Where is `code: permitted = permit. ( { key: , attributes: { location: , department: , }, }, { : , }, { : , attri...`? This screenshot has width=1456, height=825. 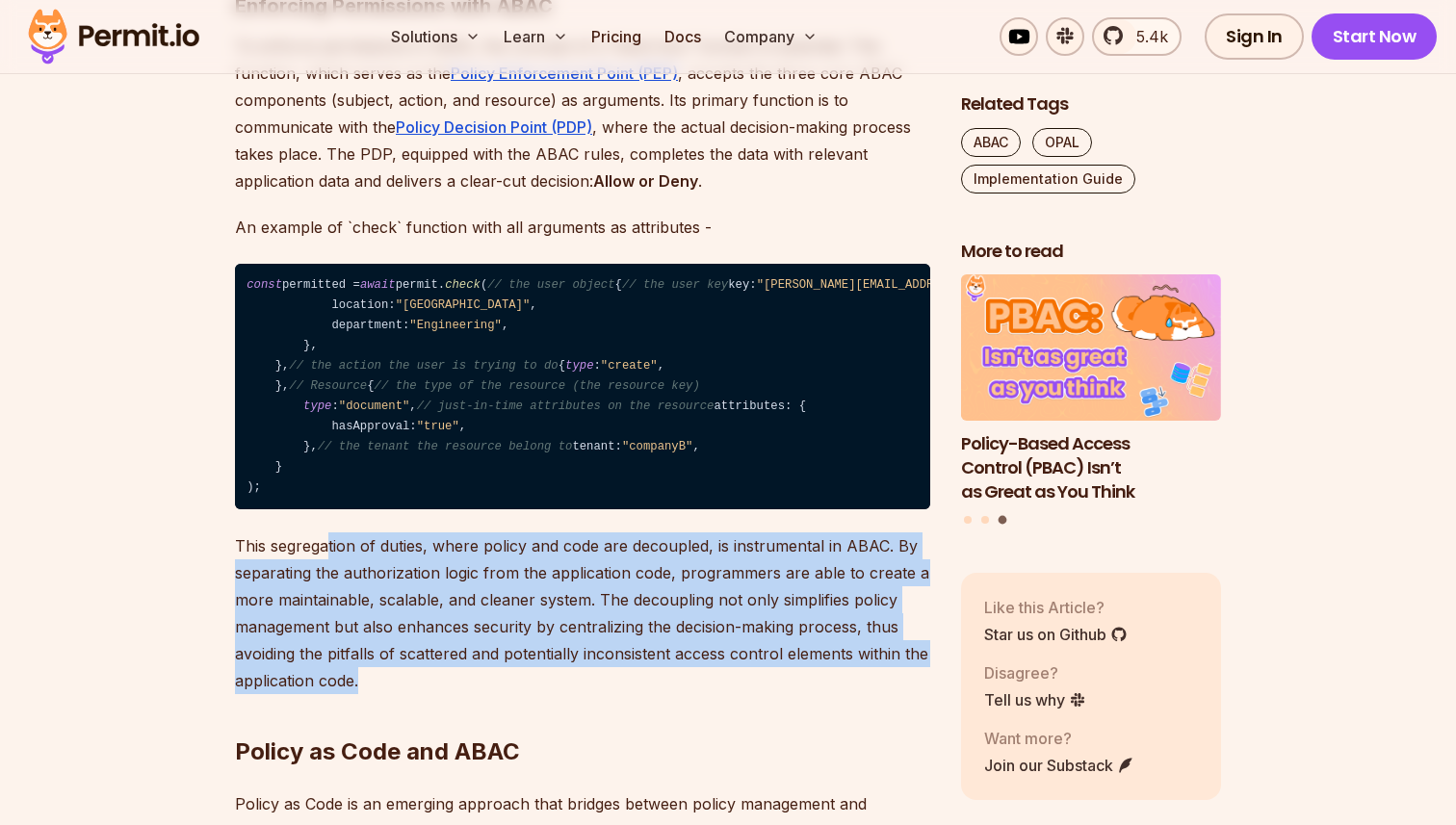
code: permitted = permit. ( { key: , attributes: { location: , department: , }, }, { : , }, { : , attri... is located at coordinates (583, 387).